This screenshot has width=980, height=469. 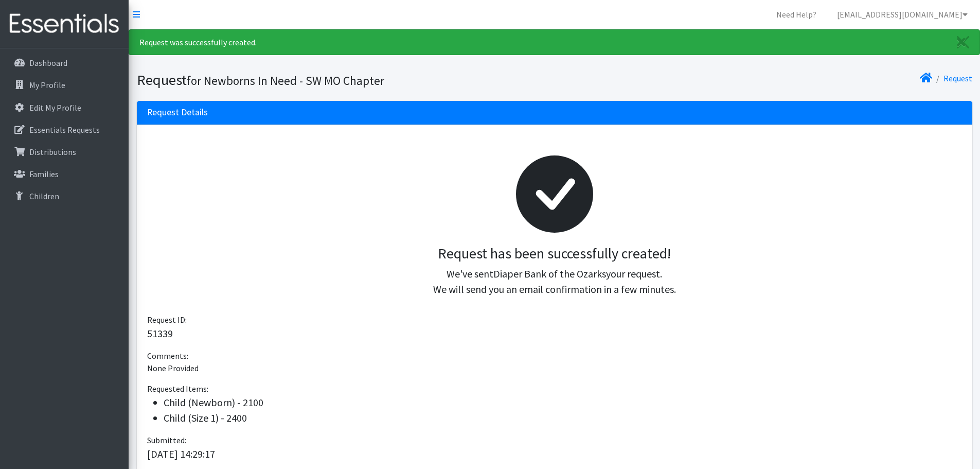 What do you see at coordinates (64, 130) in the screenshot?
I see `a: Essentials Requests` at bounding box center [64, 130].